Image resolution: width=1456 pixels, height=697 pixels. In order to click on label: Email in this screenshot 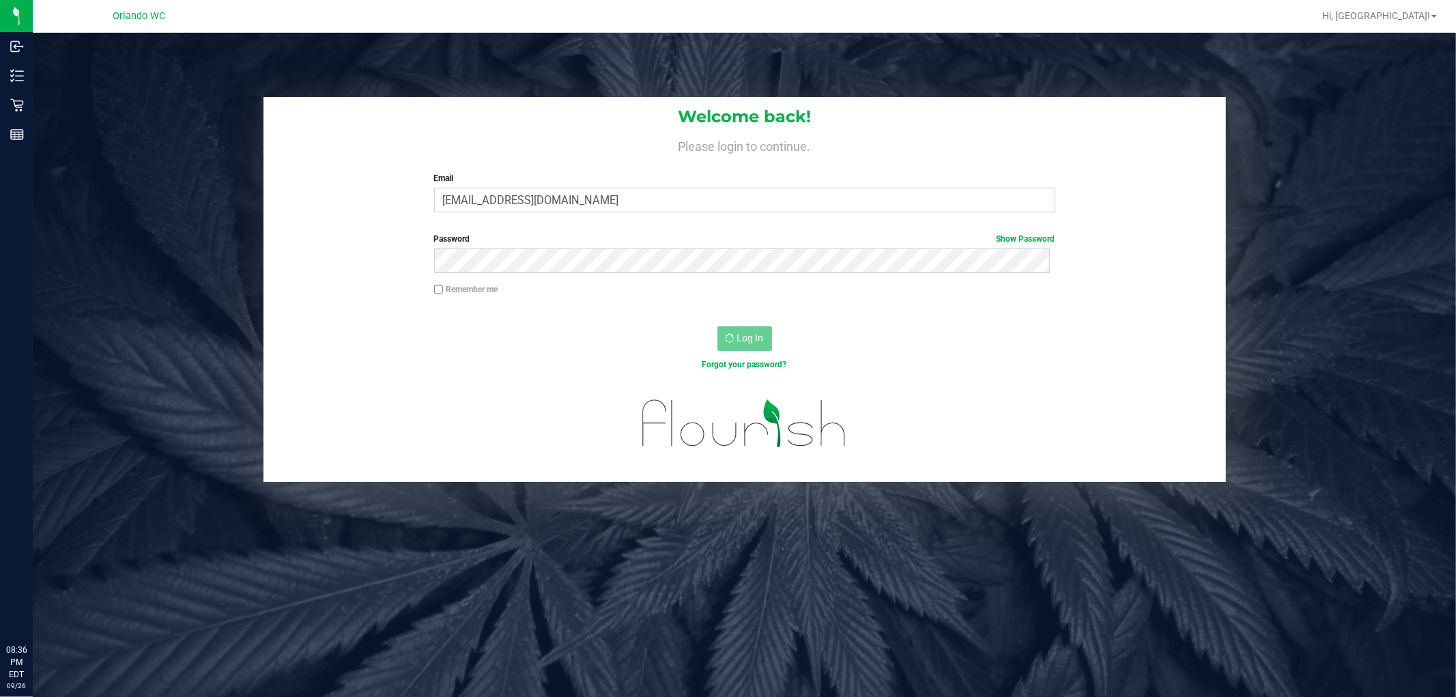, I will do `click(745, 178)`.